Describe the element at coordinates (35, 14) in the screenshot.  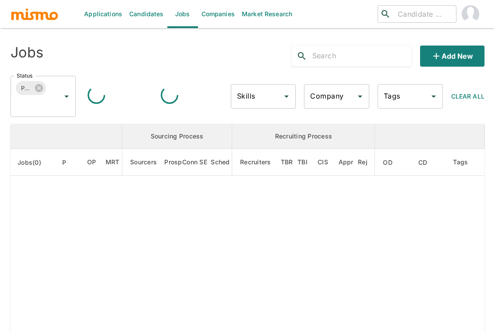
I see `img: logo` at that location.